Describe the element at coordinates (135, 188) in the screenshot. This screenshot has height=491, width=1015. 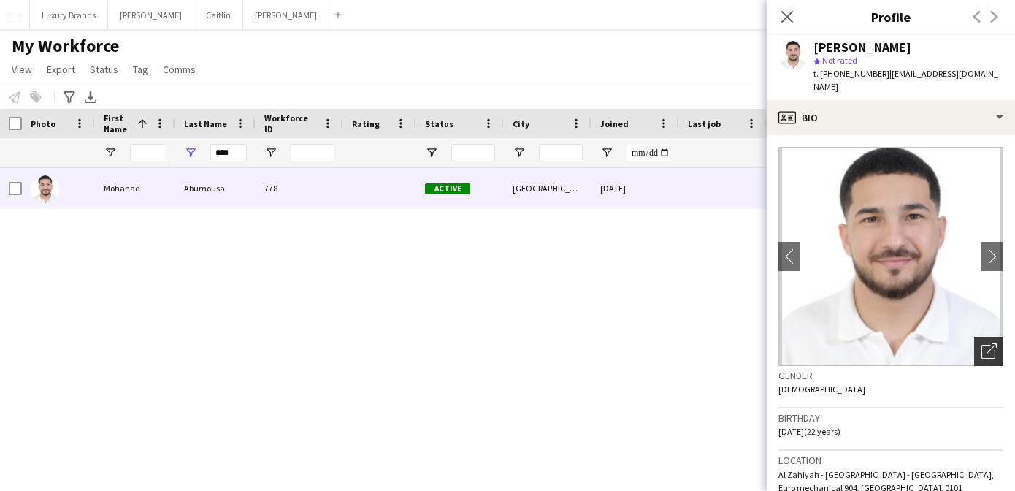
I see `div: Mohanad` at that location.